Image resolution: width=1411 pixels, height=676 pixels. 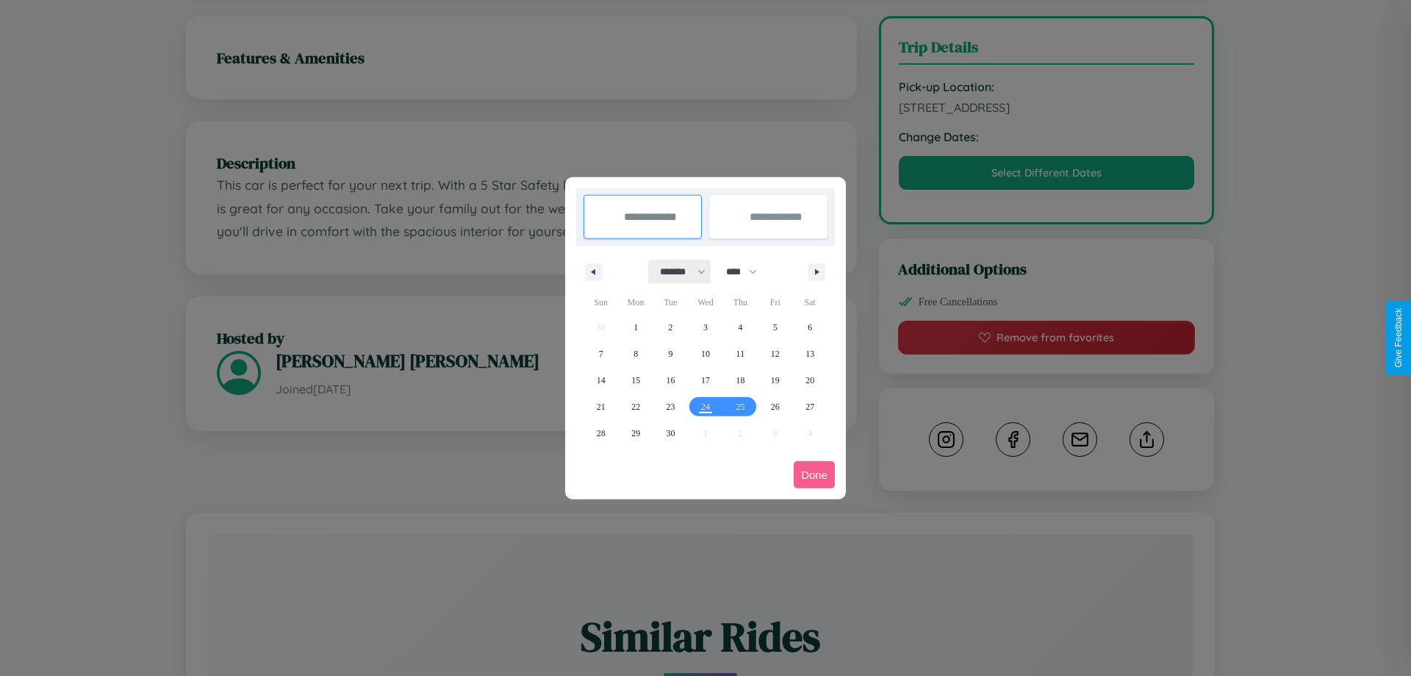 I want to click on span: 6, so click(x=810, y=327).